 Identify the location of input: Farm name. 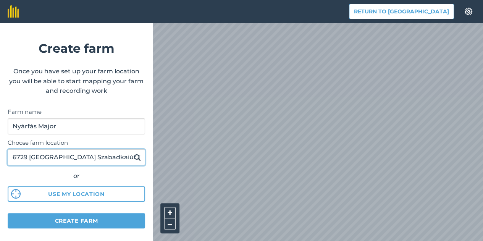
(76, 126).